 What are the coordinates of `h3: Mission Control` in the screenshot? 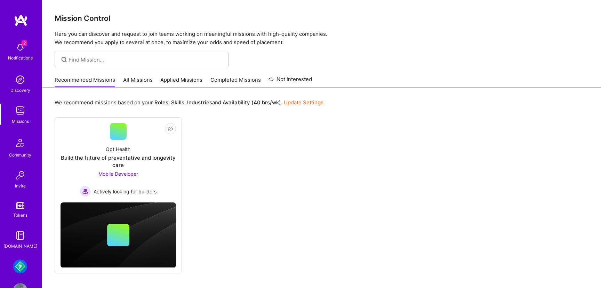 It's located at (321, 18).